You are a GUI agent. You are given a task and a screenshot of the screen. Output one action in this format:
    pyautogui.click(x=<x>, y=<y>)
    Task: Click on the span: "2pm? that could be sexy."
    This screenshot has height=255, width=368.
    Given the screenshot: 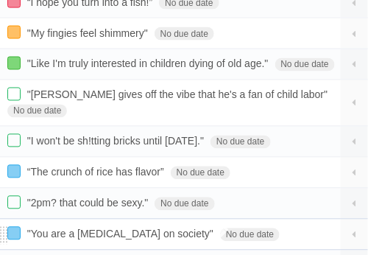 What is the action you would take?
    pyautogui.click(x=90, y=203)
    